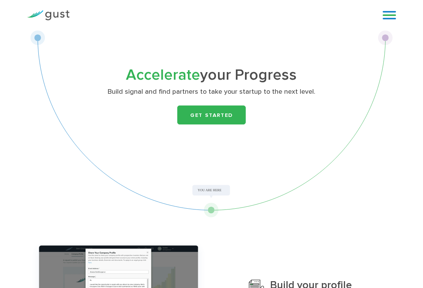 Image resolution: width=423 pixels, height=288 pixels. What do you see at coordinates (48, 15) in the screenshot?
I see `img: Gust Logo` at bounding box center [48, 15].